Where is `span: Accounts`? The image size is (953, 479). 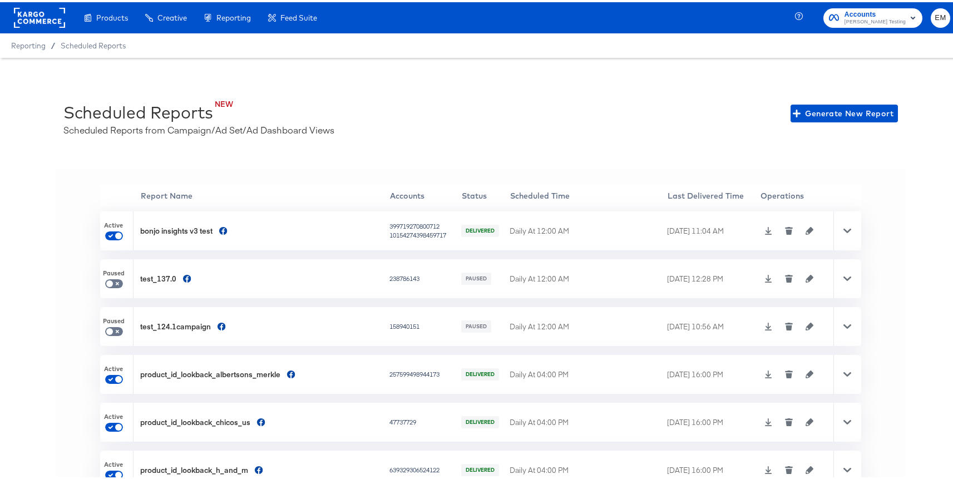
span: Accounts is located at coordinates (875, 12).